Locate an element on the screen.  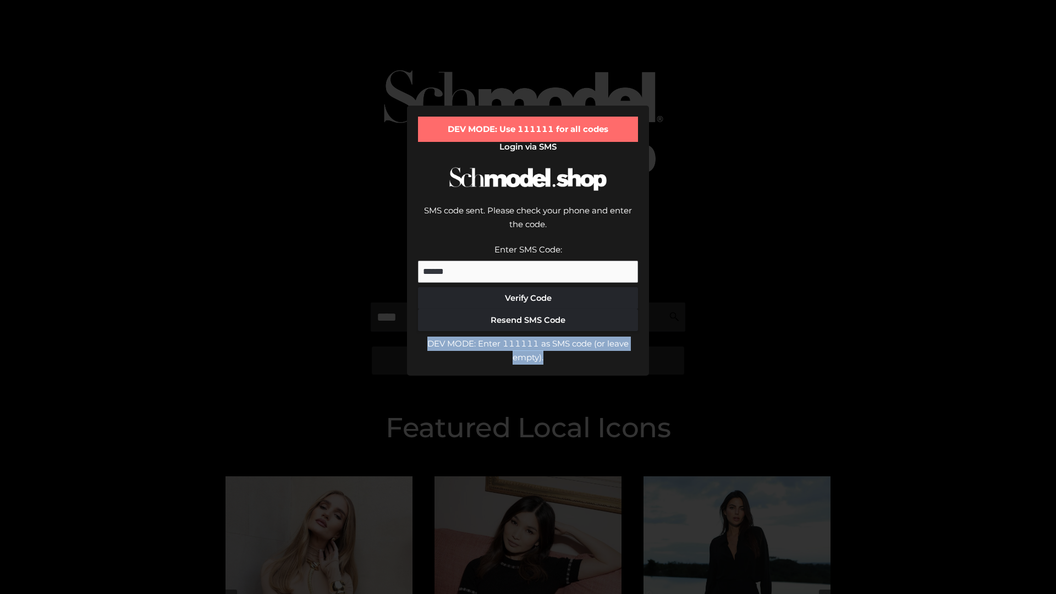
button: Verify Code is located at coordinates (528, 298).